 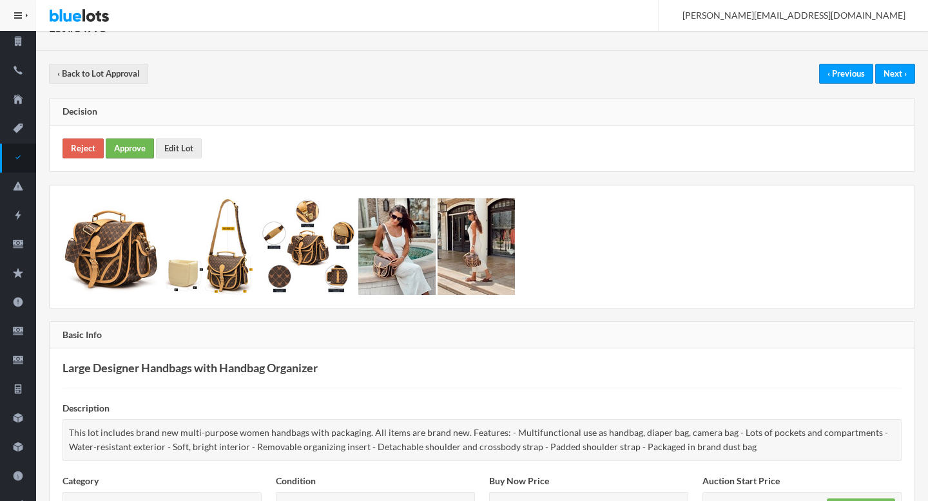 I want to click on a: Approve, so click(x=129, y=148).